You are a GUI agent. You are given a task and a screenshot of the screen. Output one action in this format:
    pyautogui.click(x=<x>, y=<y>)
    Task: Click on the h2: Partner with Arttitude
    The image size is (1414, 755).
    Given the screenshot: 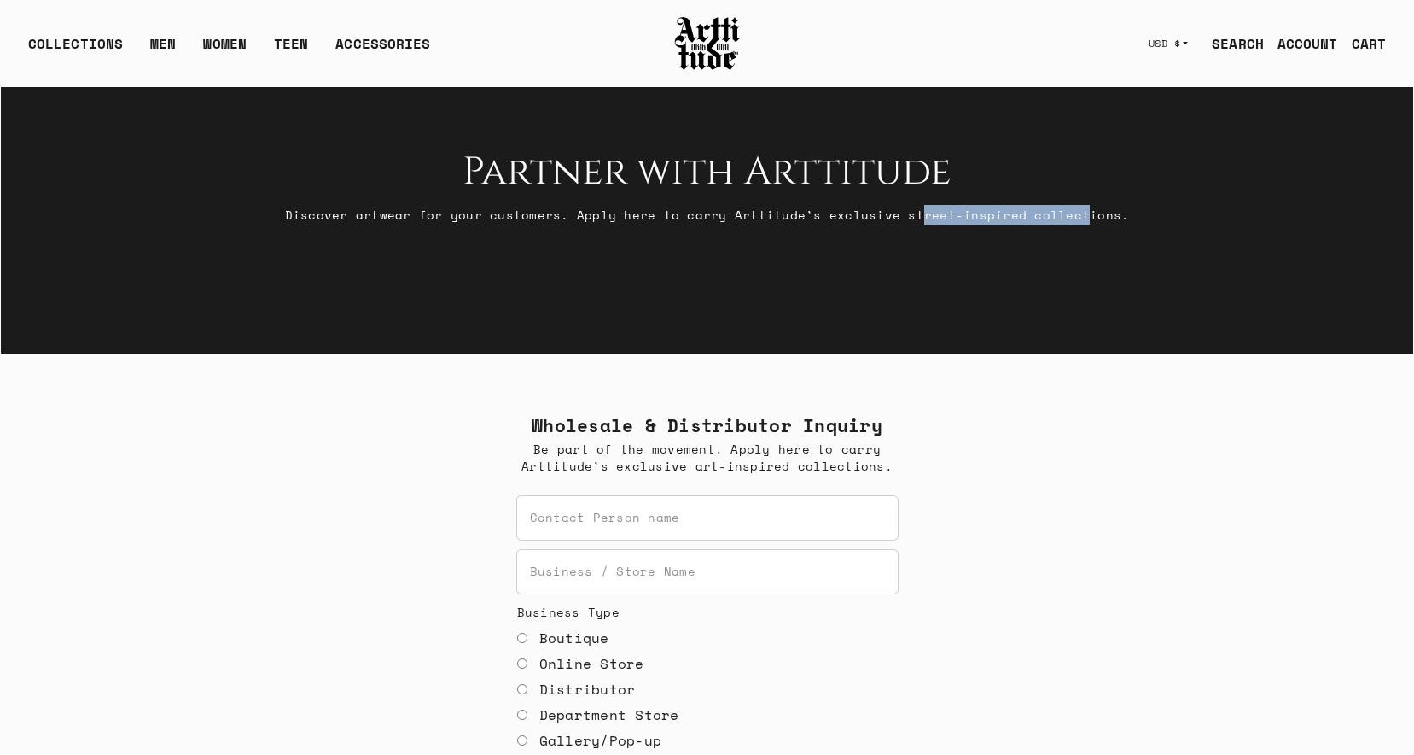 What is the action you would take?
    pyautogui.click(x=707, y=172)
    